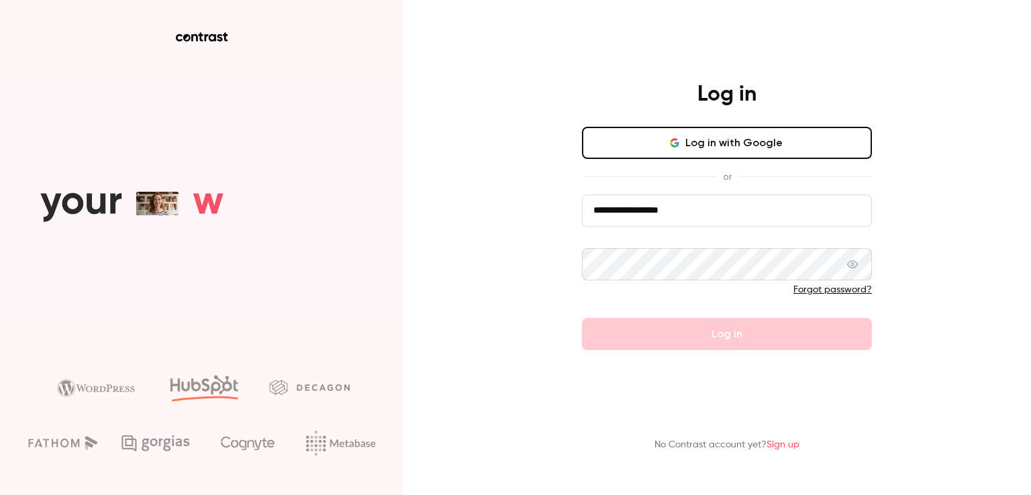 Image resolution: width=1031 pixels, height=495 pixels. What do you see at coordinates (309, 387) in the screenshot?
I see `img: decagon` at bounding box center [309, 387].